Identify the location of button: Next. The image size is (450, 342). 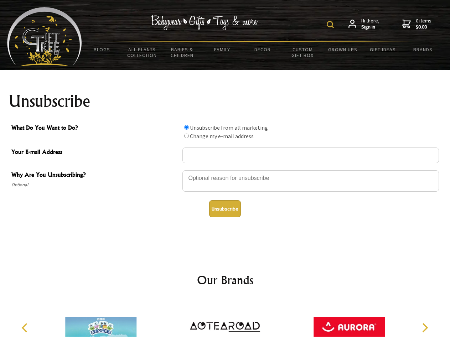
(424, 328).